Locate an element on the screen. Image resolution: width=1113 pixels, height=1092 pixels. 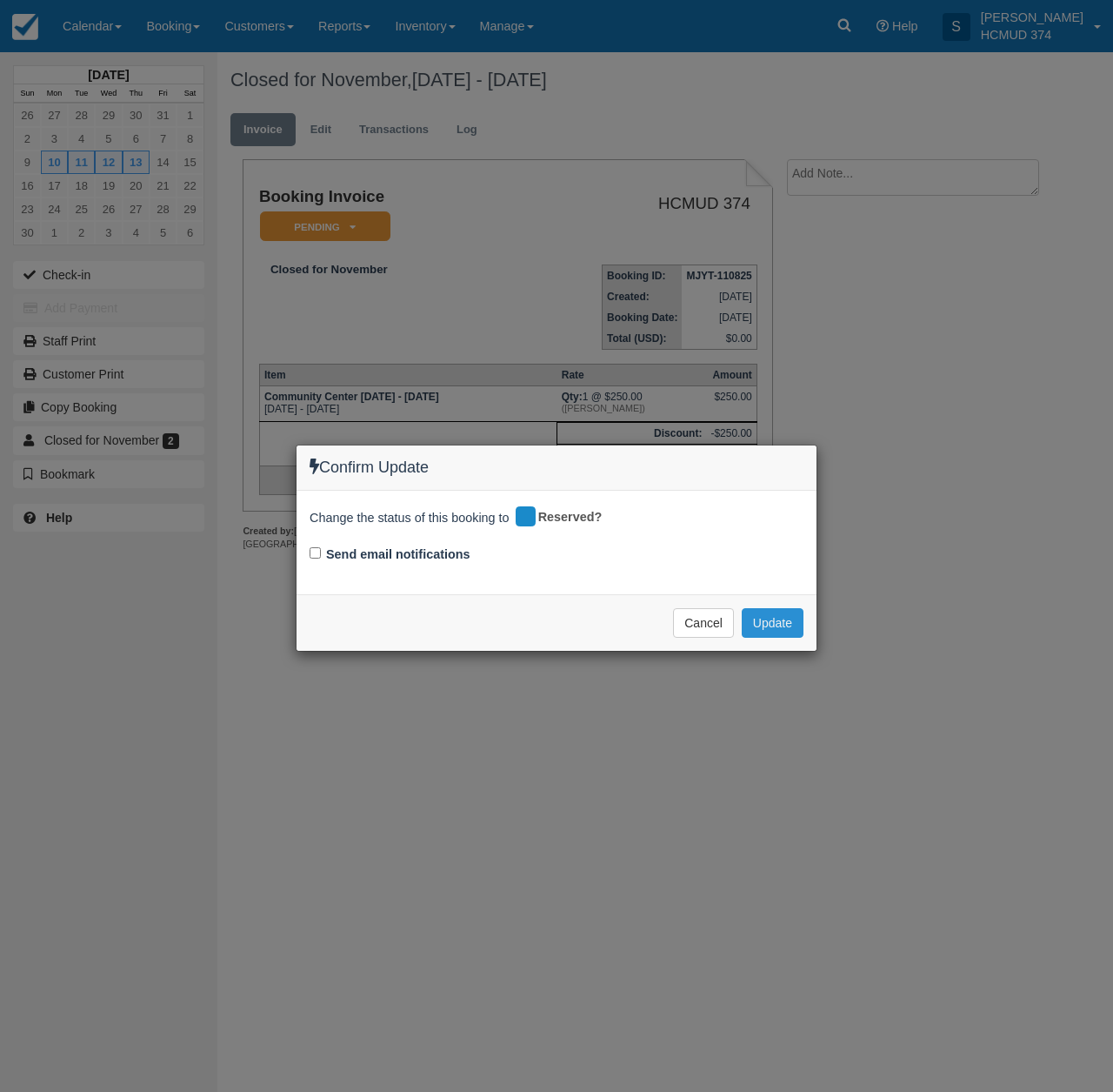
button: Update is located at coordinates (773, 623).